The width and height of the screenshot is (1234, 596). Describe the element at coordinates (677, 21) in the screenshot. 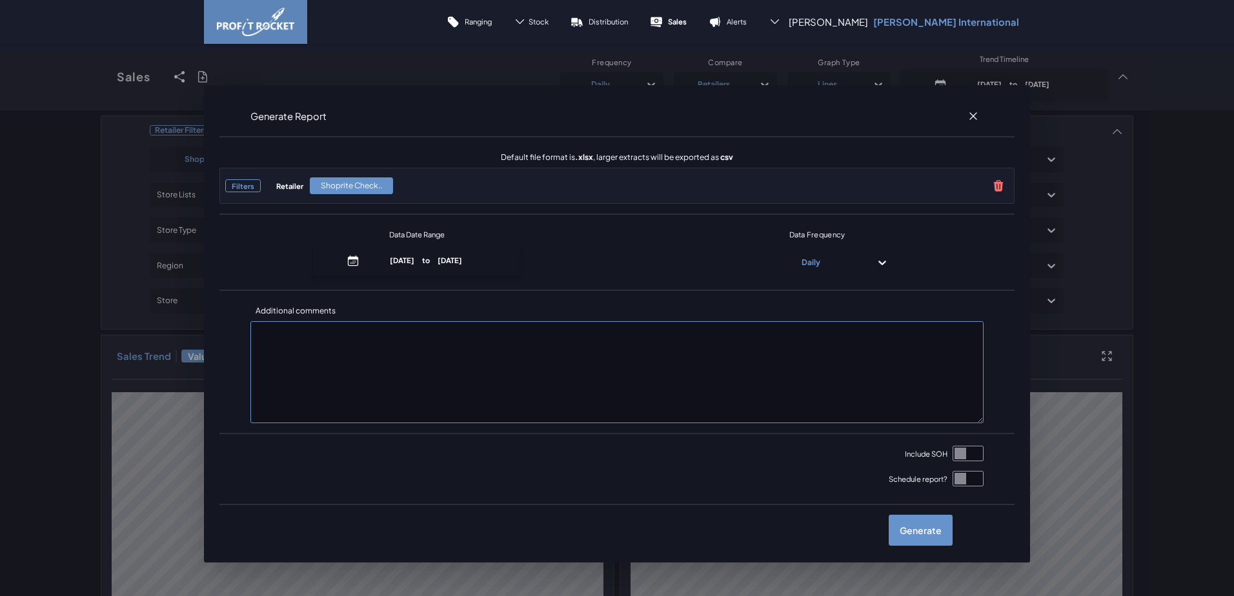

I see `p: Sales` at that location.